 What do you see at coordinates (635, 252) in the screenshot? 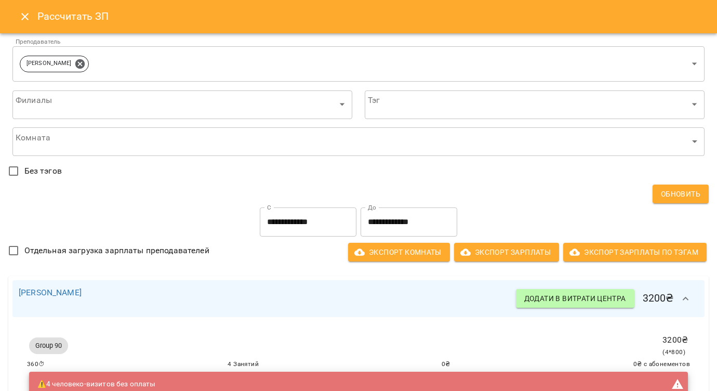
I see `button: Экспорт Зарплаты по тэгам` at bounding box center [635, 252].